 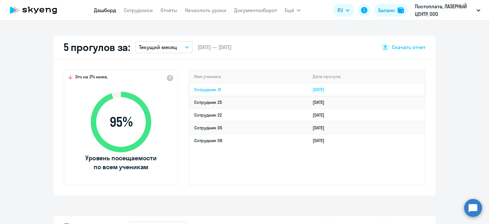 What do you see at coordinates (208, 102) in the screenshot?
I see `a: Сотрудник 25` at bounding box center [208, 102].